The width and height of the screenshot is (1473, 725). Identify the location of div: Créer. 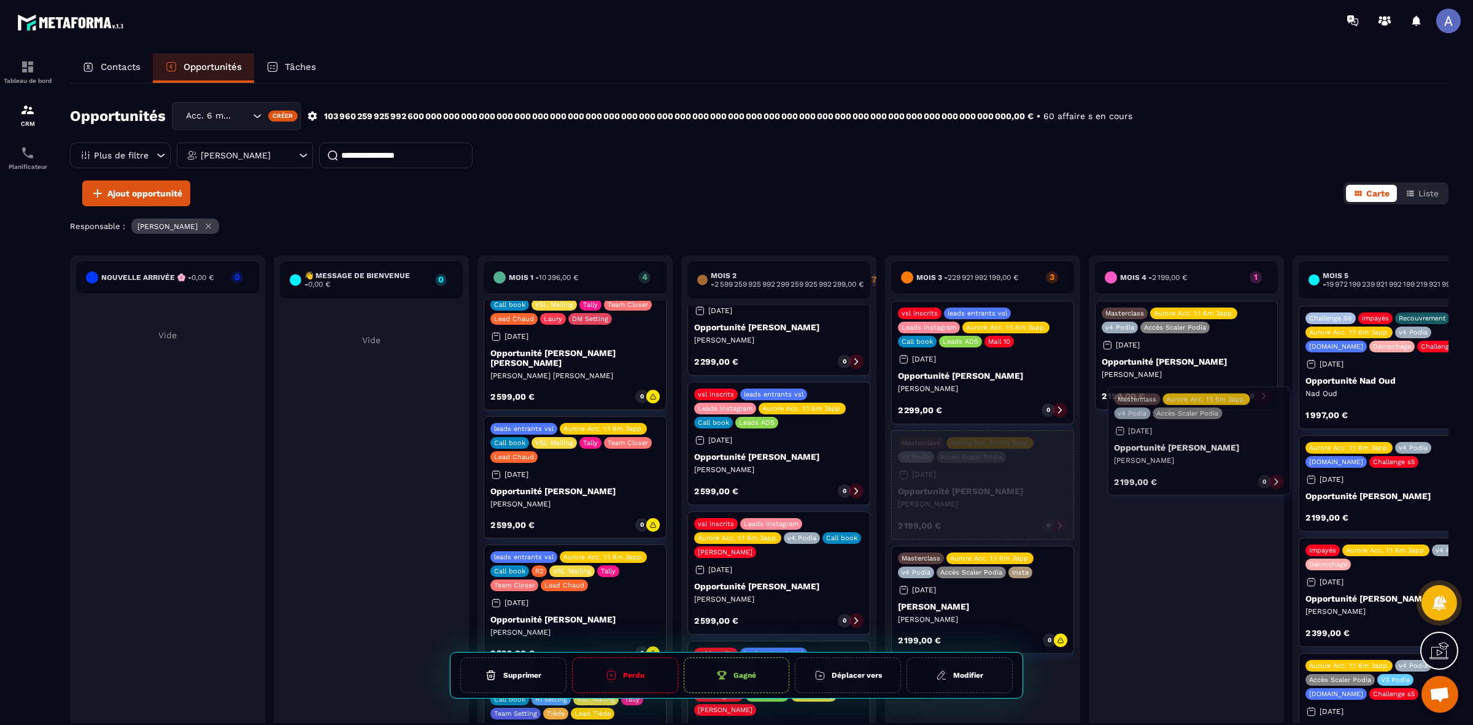
(283, 116).